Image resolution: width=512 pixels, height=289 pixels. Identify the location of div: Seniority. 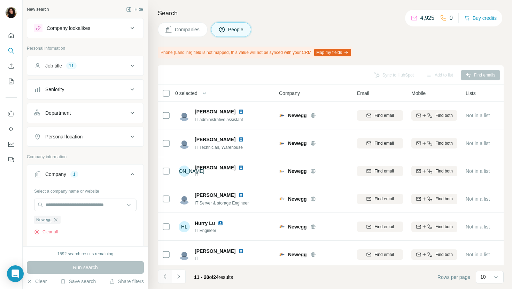
(55, 89).